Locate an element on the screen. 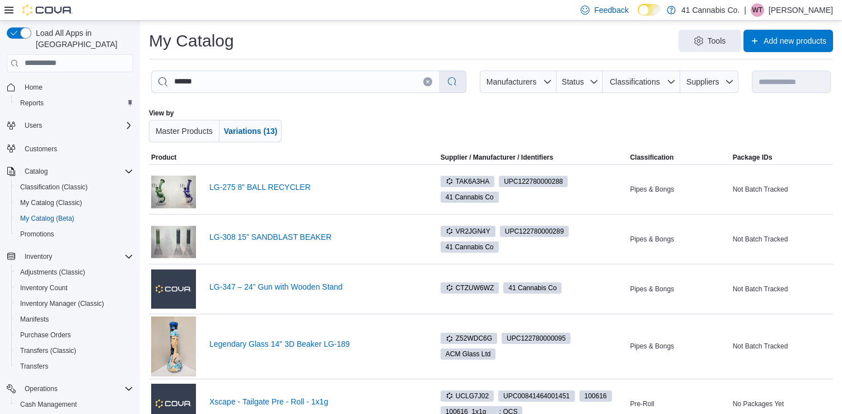 Image resolution: width=842 pixels, height=414 pixels. button: Customers is located at coordinates (70, 148).